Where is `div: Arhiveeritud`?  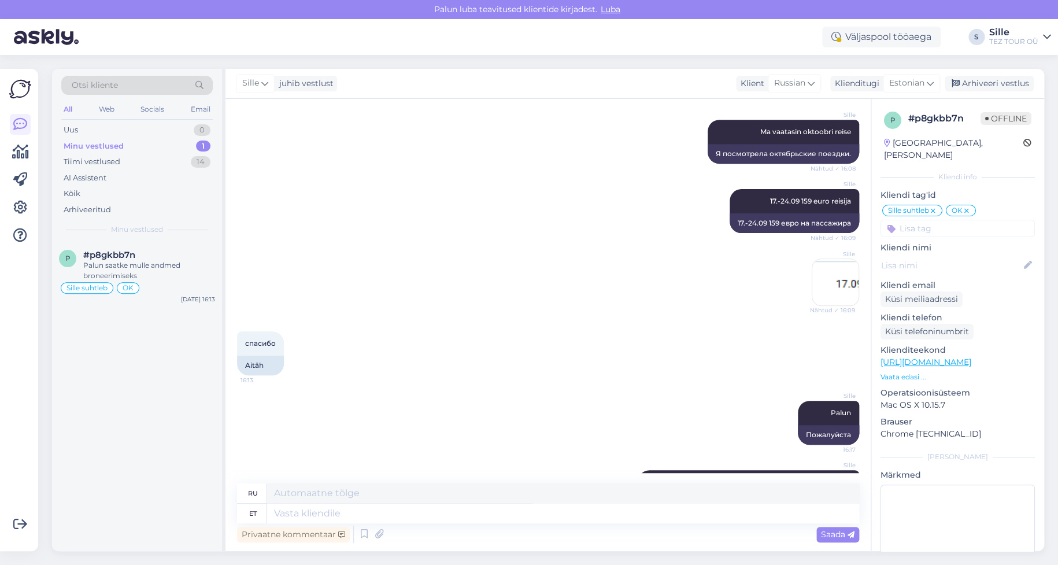 div: Arhiveeritud is located at coordinates (87, 210).